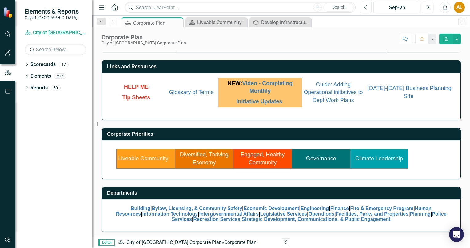  Describe the element at coordinates (274, 211) in the screenshot. I see `a: Human Resources` at that location.